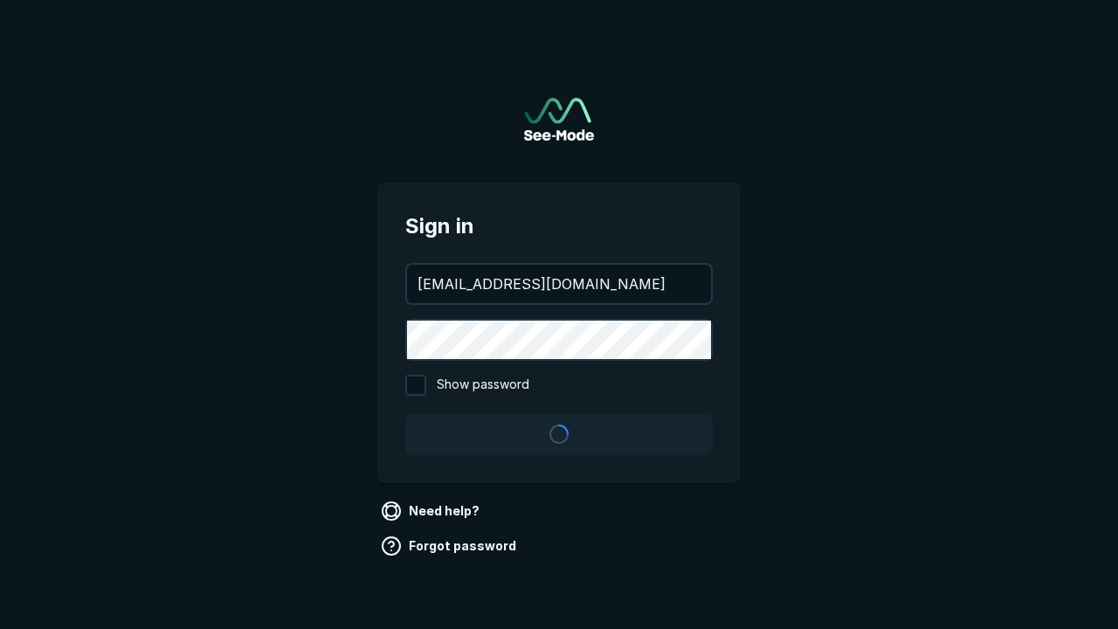  What do you see at coordinates (559, 119) in the screenshot?
I see `img: See-Mode Logo` at bounding box center [559, 119].